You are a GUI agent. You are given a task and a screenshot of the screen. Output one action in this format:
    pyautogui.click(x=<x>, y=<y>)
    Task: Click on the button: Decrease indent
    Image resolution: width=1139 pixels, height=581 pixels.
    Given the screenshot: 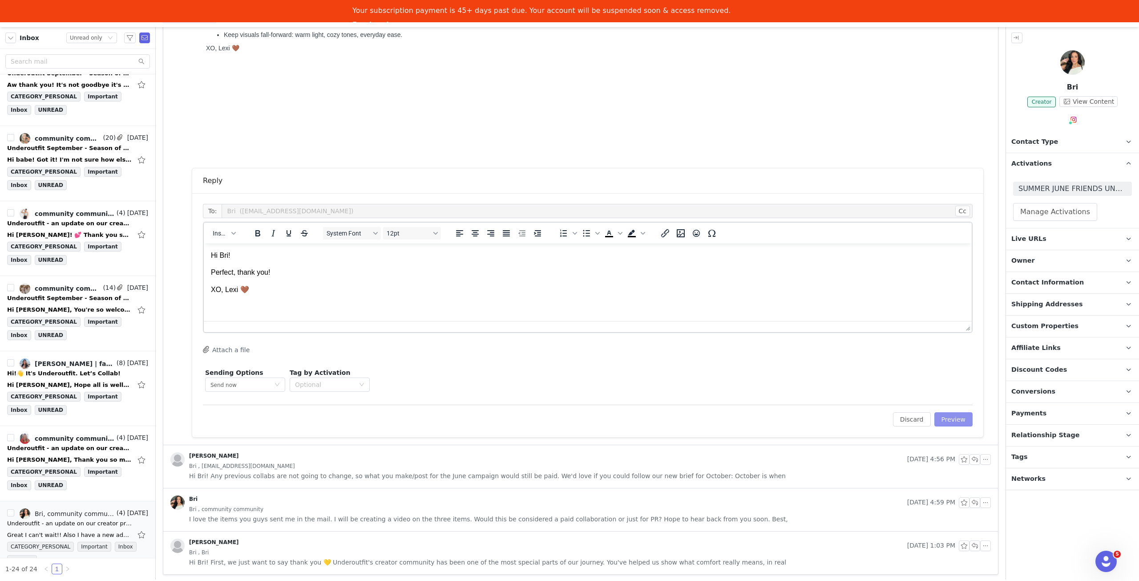 What is the action you would take?
    pyautogui.click(x=522, y=233)
    